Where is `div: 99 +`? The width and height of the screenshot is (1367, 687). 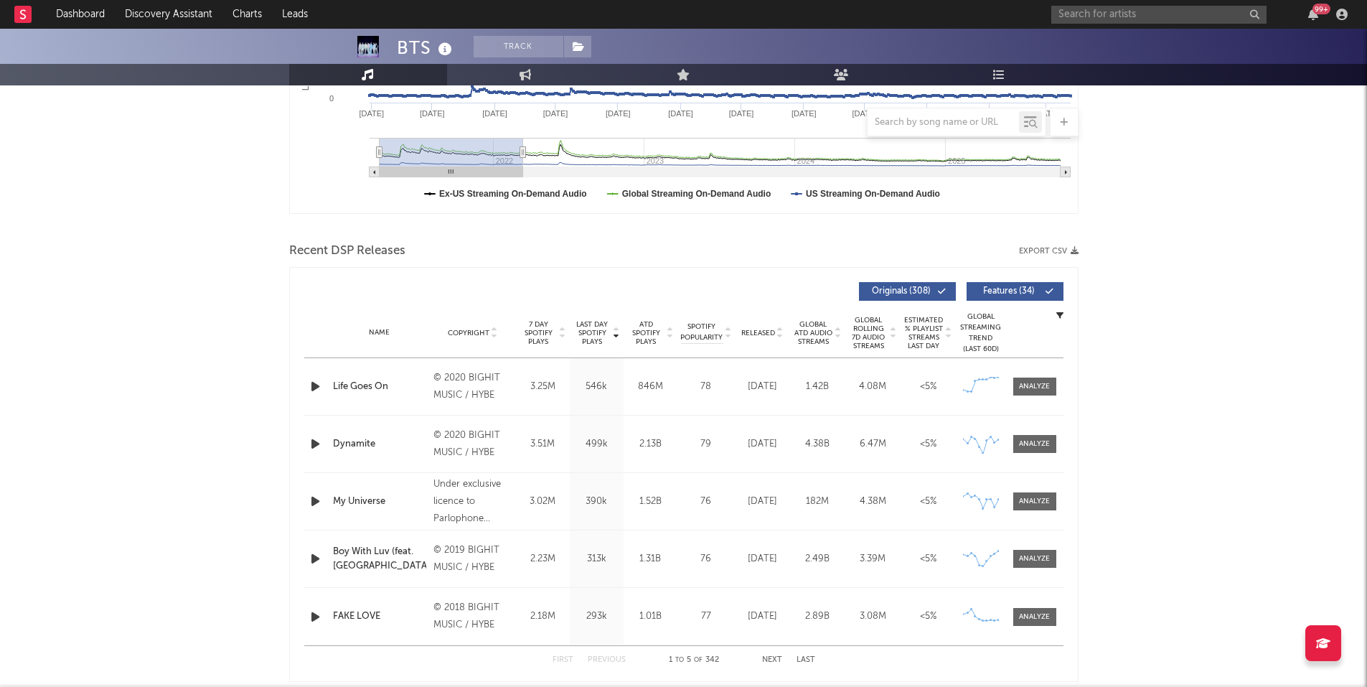 div: 99 + is located at coordinates (1321, 9).